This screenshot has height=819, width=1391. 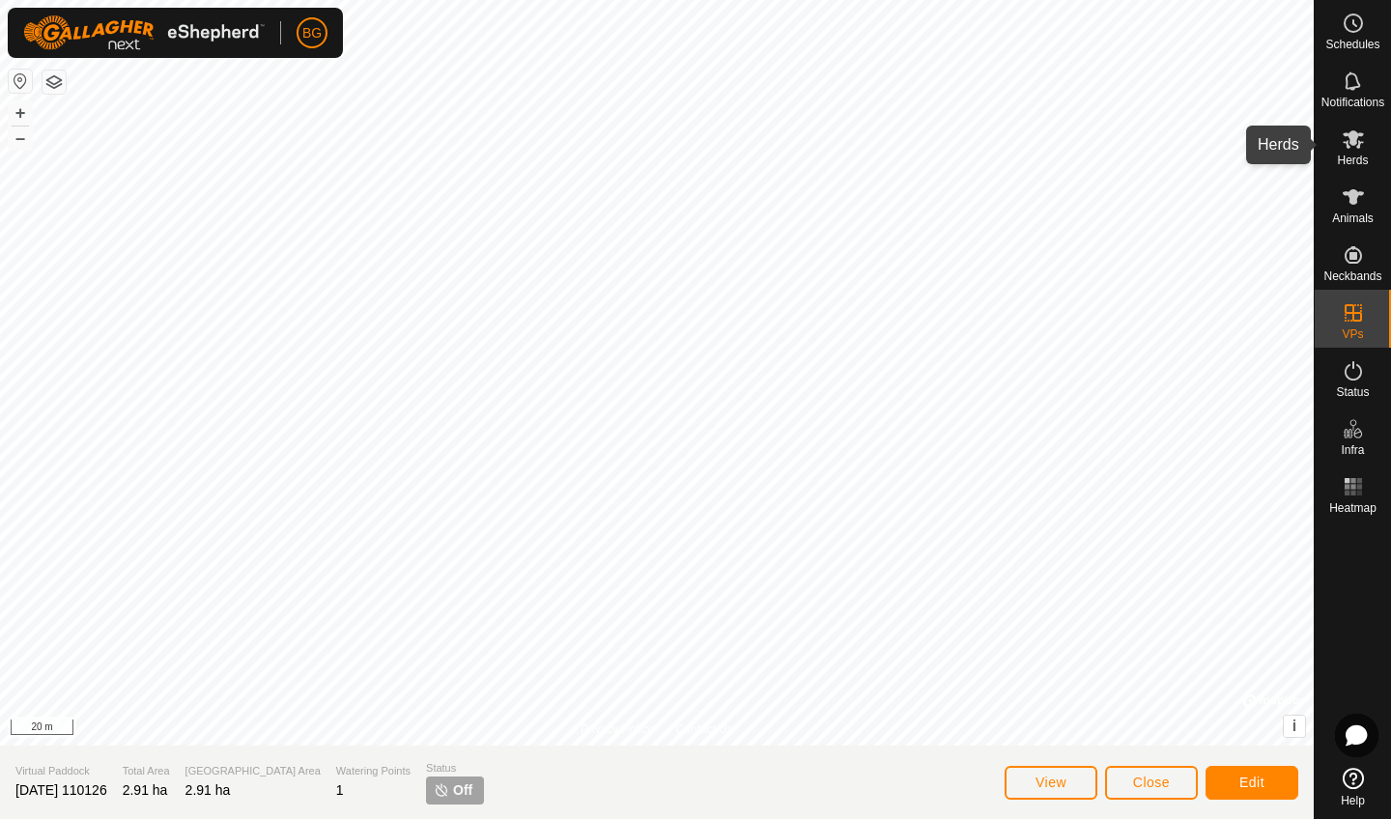 What do you see at coordinates (704, 729) in the screenshot?
I see `a: Contact Us` at bounding box center [704, 729].